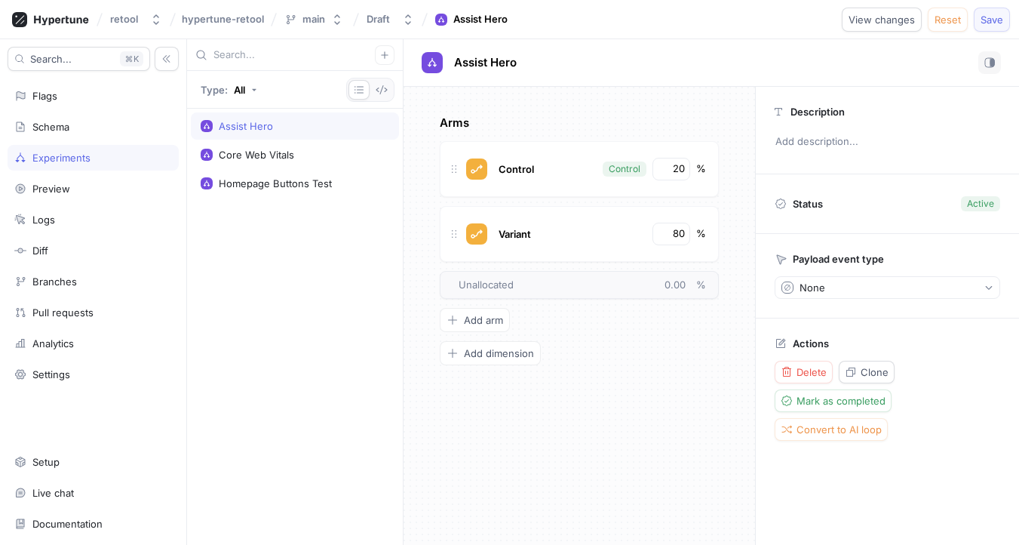 The height and width of the screenshot is (545, 1019). Describe the element at coordinates (314, 19) in the screenshot. I see `button: main` at that location.